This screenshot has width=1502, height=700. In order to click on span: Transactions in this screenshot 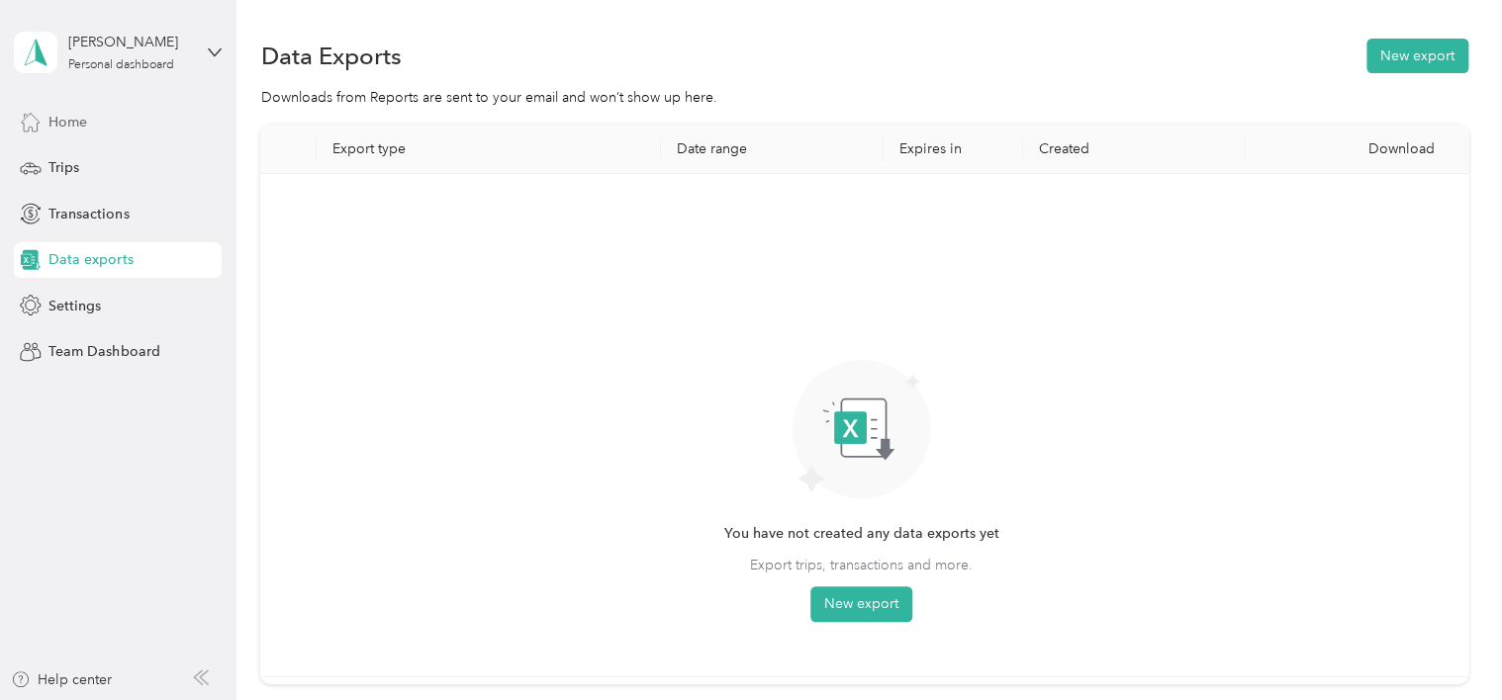, I will do `click(88, 214)`.